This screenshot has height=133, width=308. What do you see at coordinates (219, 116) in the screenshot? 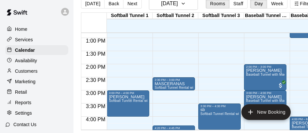
I see `div: 3:30 PM – 4:30 PM: sb` at bounding box center [219, 116].